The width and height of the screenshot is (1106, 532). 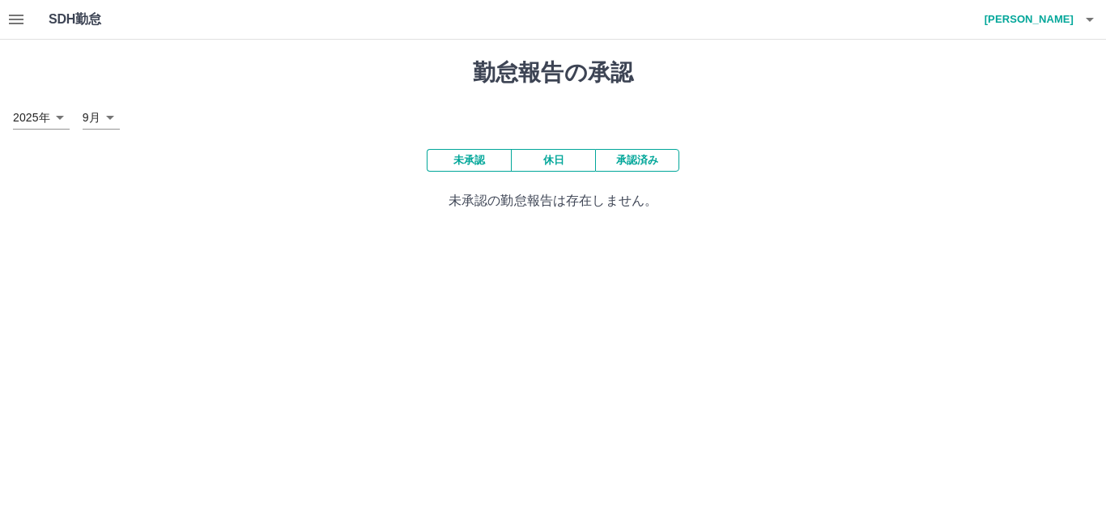 What do you see at coordinates (553, 160) in the screenshot?
I see `button: 休日` at bounding box center [553, 160].